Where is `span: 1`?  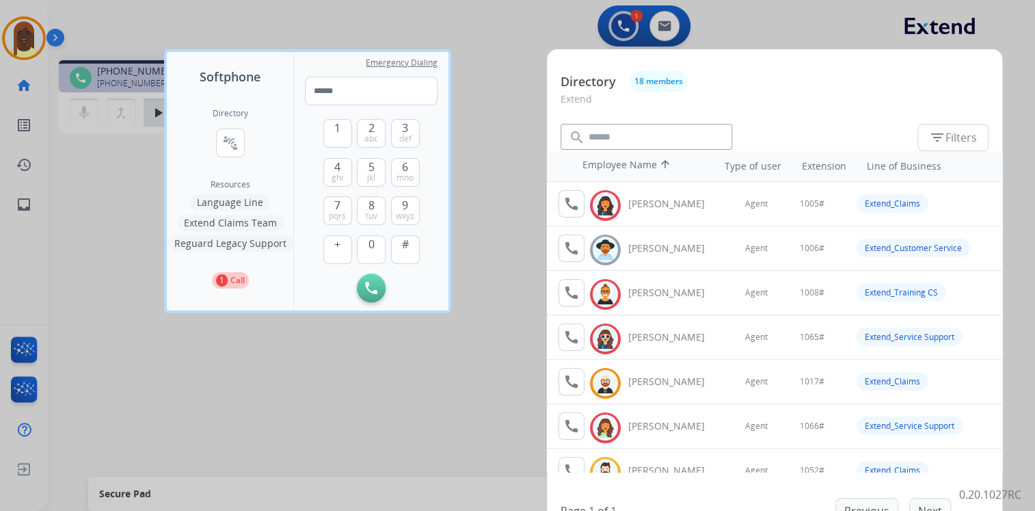 span: 1 is located at coordinates (337, 128).